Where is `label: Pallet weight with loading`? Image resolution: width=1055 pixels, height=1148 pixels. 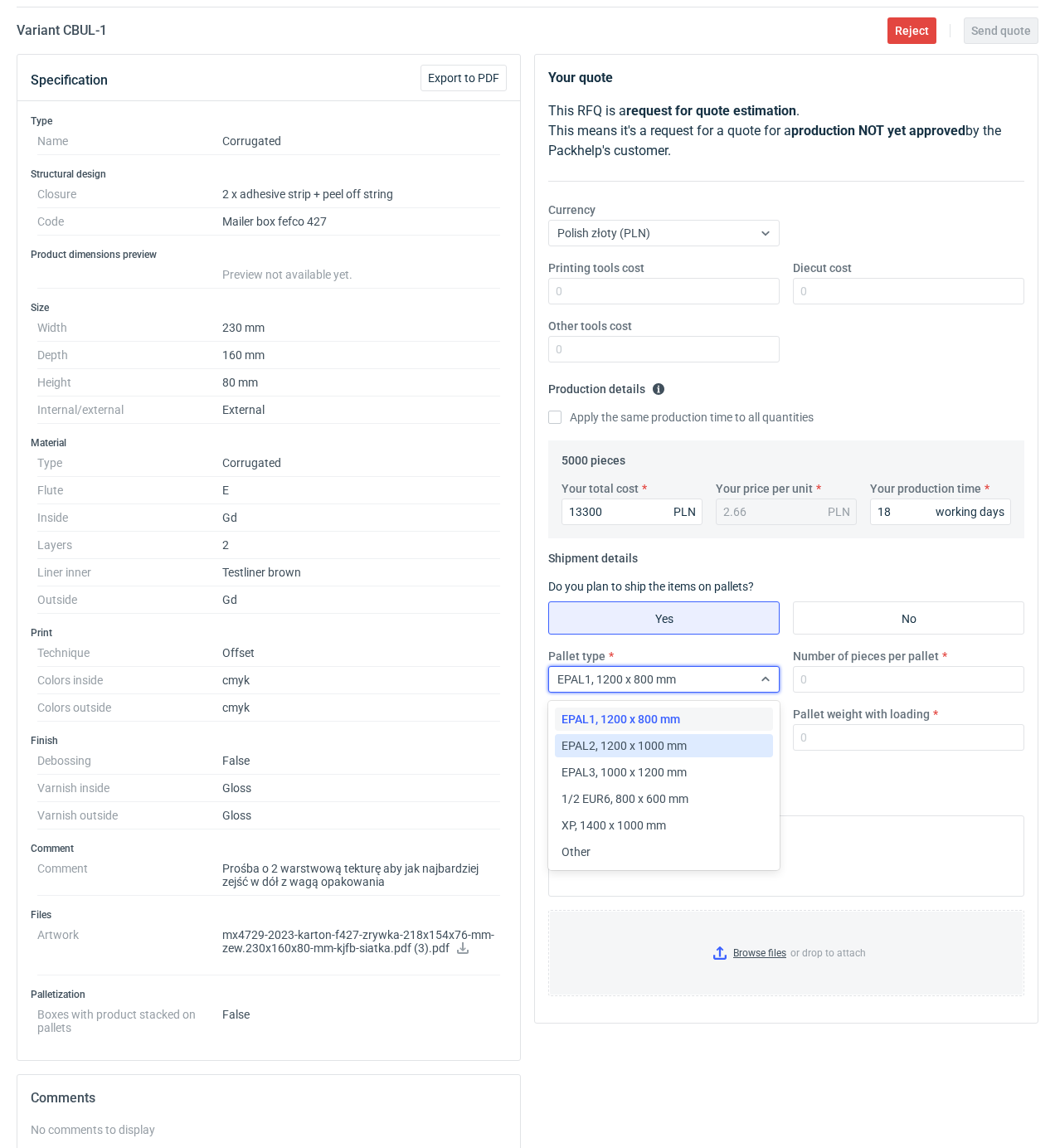 label: Pallet weight with loading is located at coordinates (860, 714).